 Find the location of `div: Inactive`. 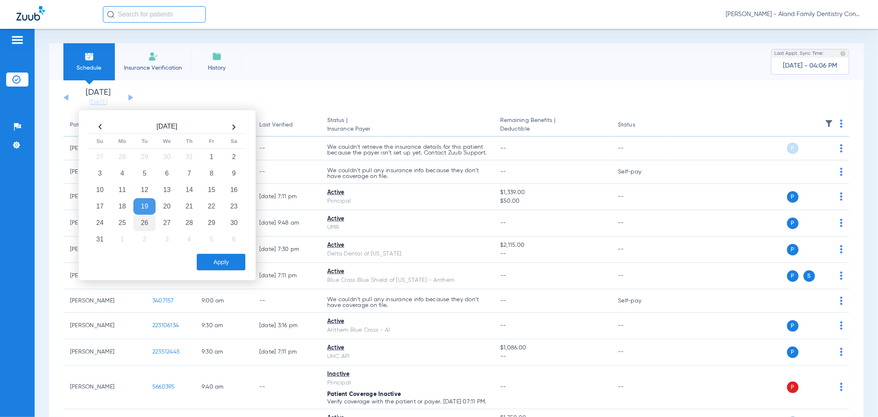

div: Inactive is located at coordinates (407, 374).